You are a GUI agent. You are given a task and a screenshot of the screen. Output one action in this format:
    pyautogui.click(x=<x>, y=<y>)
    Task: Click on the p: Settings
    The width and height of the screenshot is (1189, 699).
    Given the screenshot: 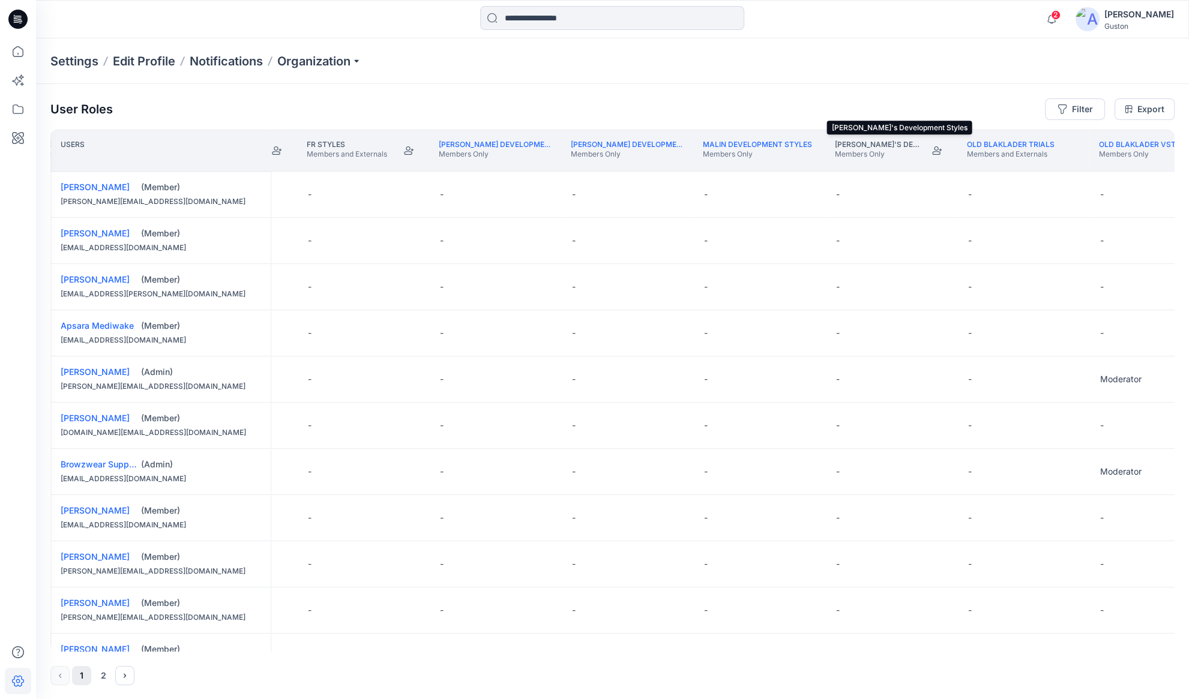 What is the action you would take?
    pyautogui.click(x=74, y=61)
    